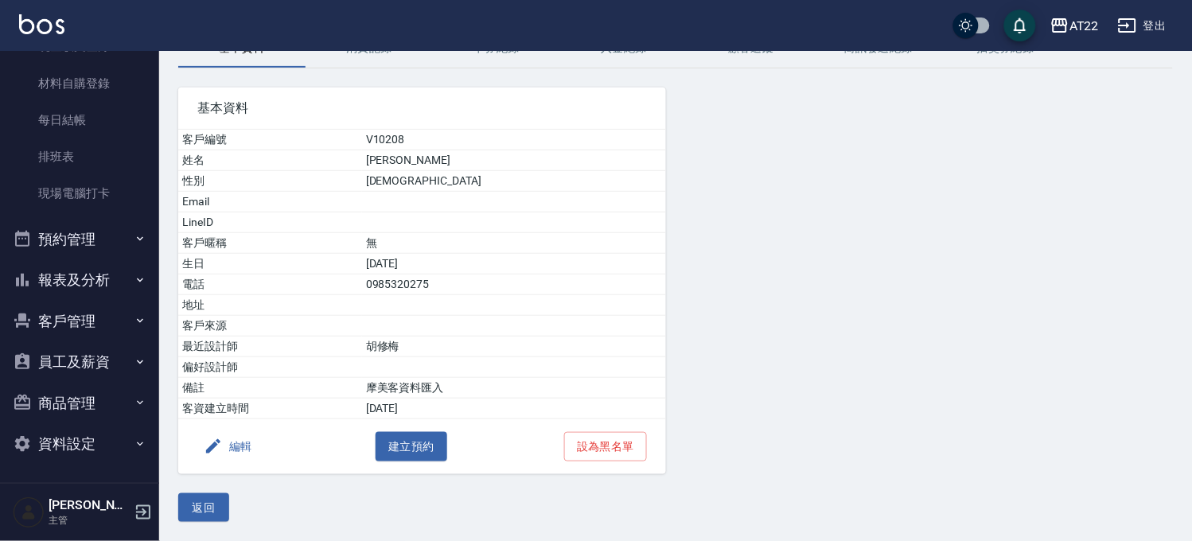  What do you see at coordinates (80, 403) in the screenshot?
I see `button: 商品管理` at bounding box center [80, 403].